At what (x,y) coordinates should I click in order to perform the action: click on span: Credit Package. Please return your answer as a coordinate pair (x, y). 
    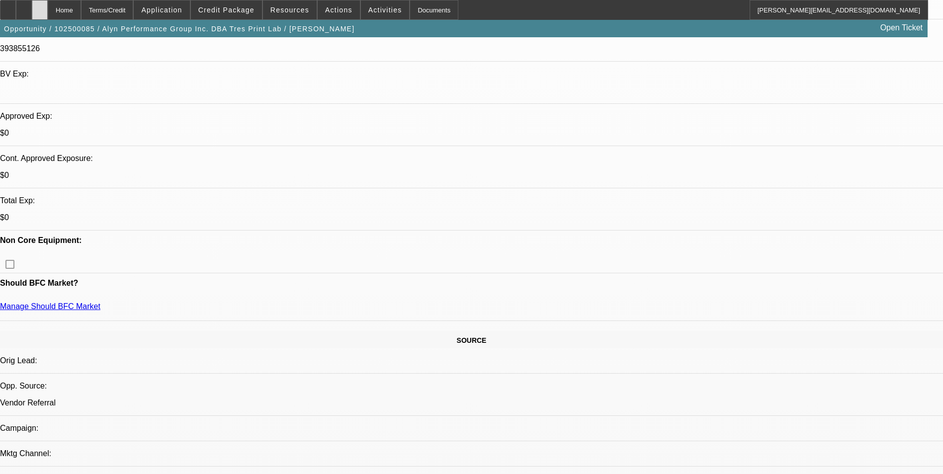
    Looking at the image, I should click on (226, 10).